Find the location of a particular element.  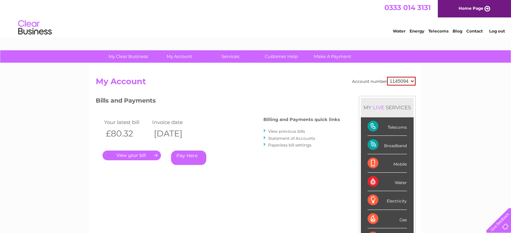

a: Customer Help is located at coordinates (281, 56).